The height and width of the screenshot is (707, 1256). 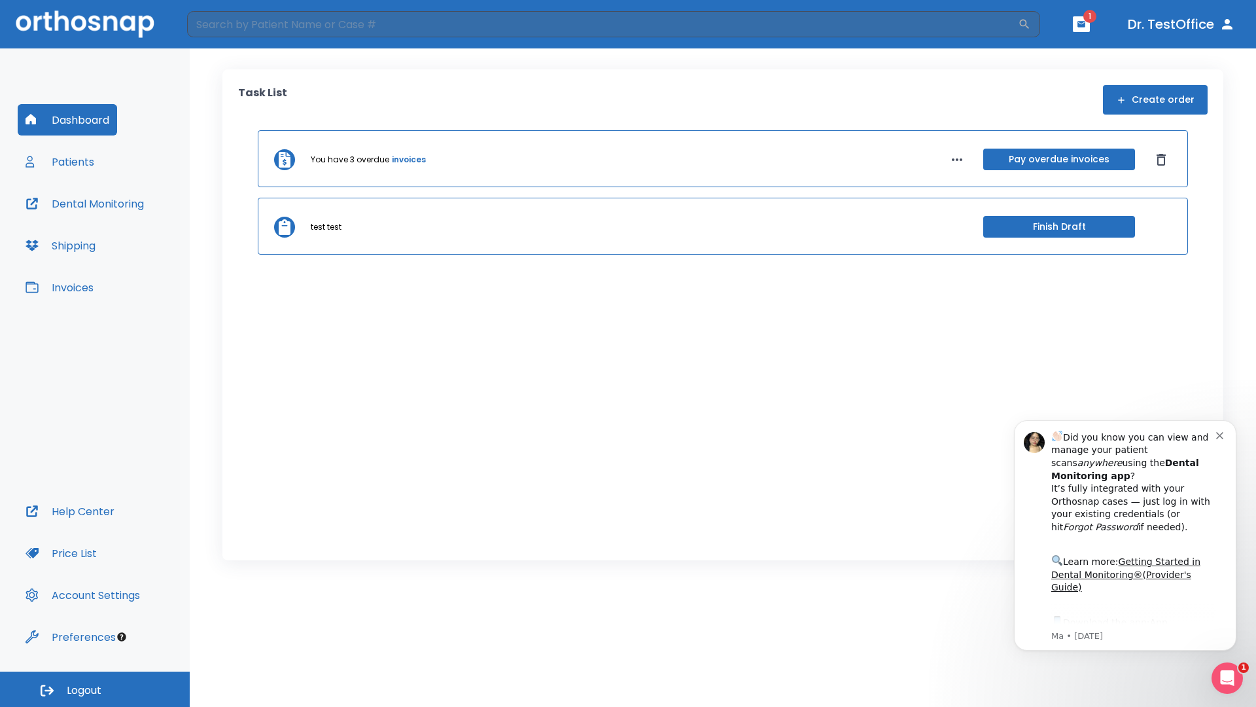 I want to click on button: Shipping, so click(x=60, y=245).